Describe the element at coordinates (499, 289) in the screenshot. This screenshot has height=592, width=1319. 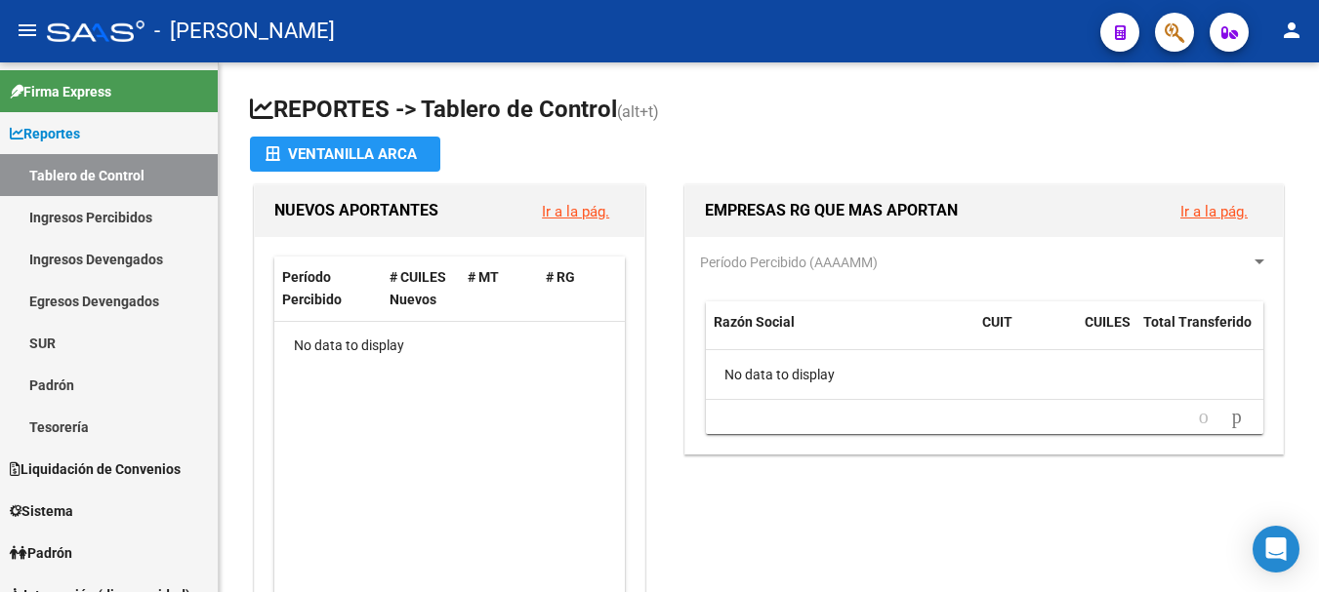
I see `datatable-header-cell: # MT` at that location.